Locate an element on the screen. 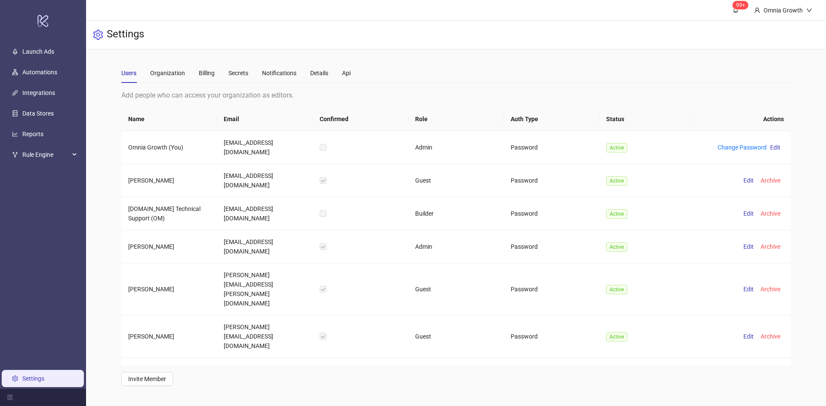 The image size is (826, 406). div: Billing is located at coordinates (206, 73).